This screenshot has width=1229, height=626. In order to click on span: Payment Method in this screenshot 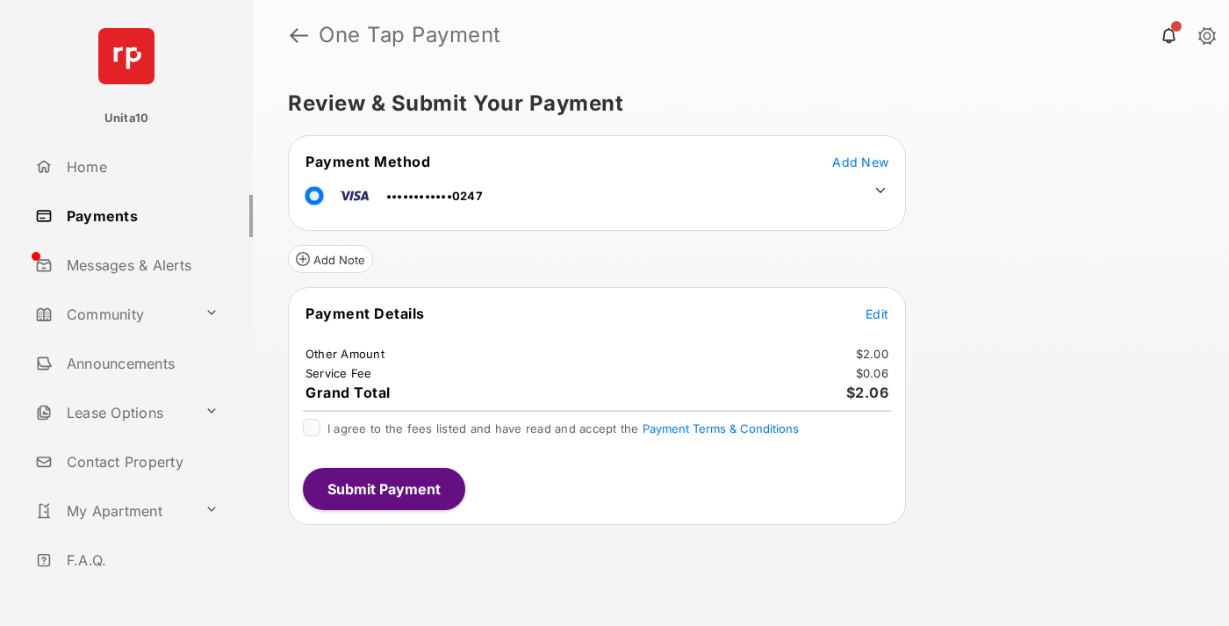, I will do `click(368, 162)`.